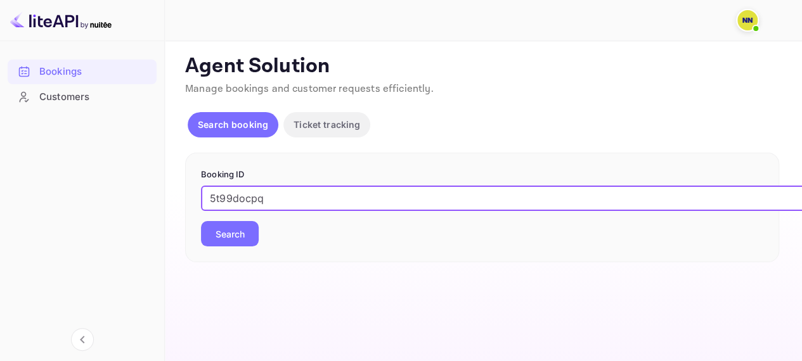  What do you see at coordinates (482, 175) in the screenshot?
I see `p: Booking ID` at bounding box center [482, 175].